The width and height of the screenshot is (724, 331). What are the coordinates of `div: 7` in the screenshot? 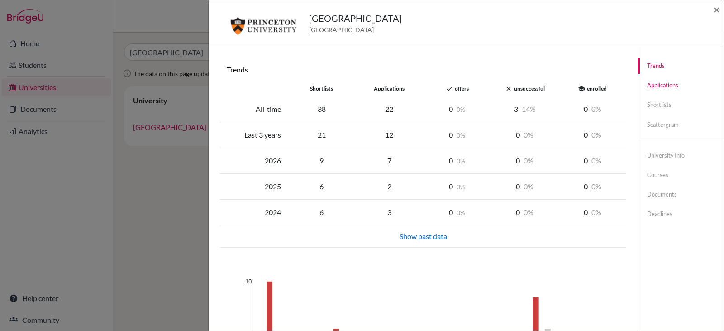 It's located at (389, 161).